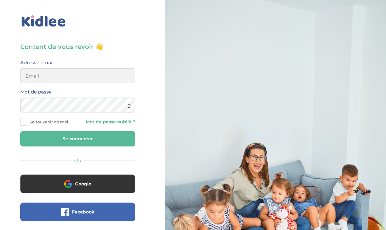 The image size is (386, 230). Describe the element at coordinates (78, 212) in the screenshot. I see `button: Facebook` at that location.